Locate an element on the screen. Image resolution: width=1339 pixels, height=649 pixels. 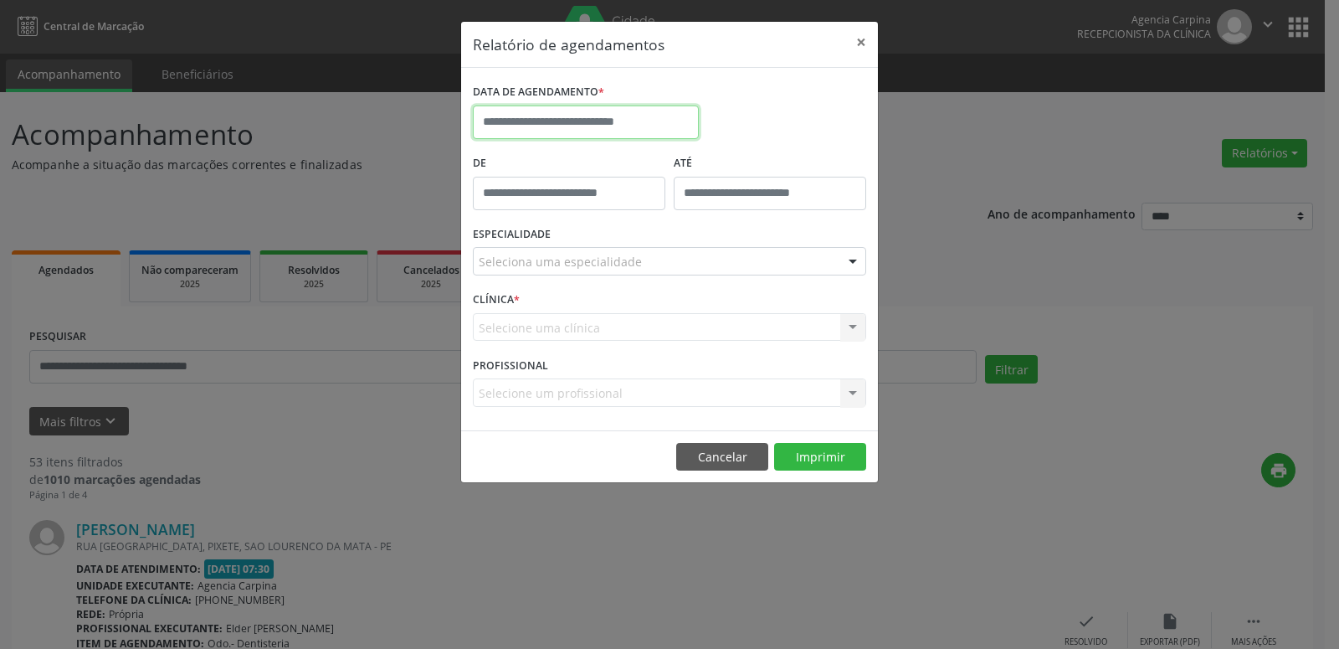
label: DATA DE AGENDAMENTO is located at coordinates (538, 92).